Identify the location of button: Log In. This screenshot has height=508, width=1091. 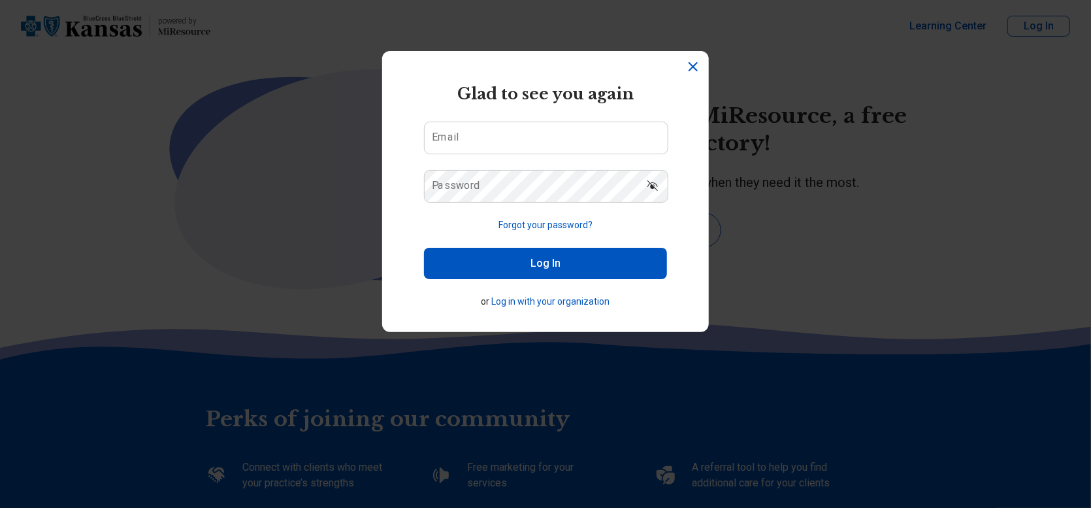
(545, 263).